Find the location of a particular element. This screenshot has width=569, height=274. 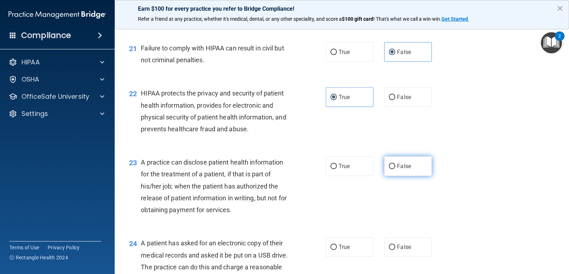

span: 23 is located at coordinates (133, 163).